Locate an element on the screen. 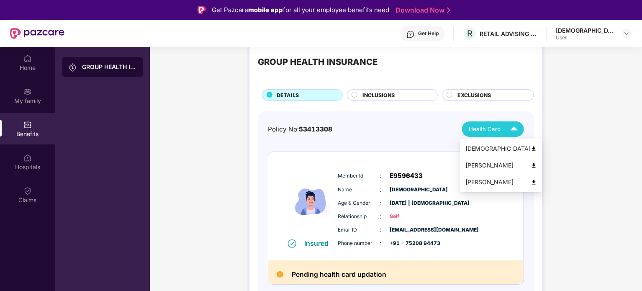  span: Member Id is located at coordinates (359, 176).